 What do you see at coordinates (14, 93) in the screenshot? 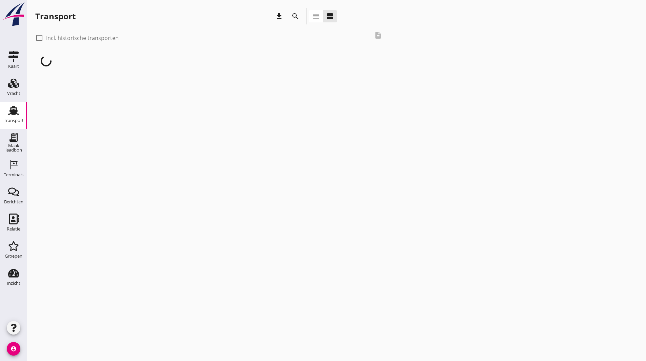
I see `div: Vracht` at bounding box center [14, 93].